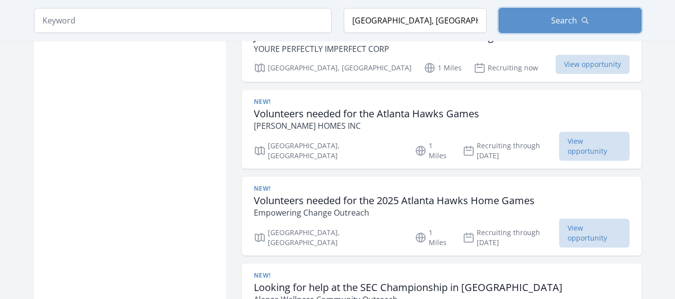  I want to click on h3: Volunteers needed for the 2025 Atlanta Hawks Home Games, so click(394, 201).